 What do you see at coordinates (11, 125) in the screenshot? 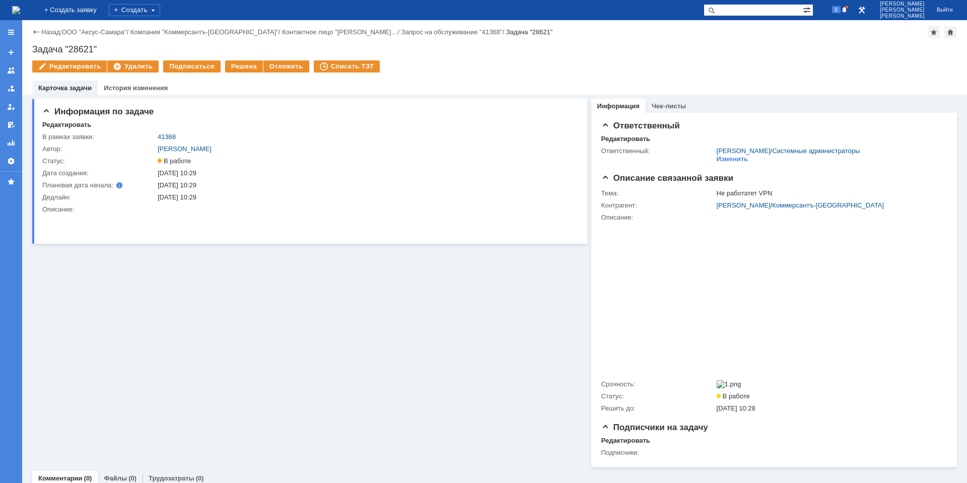
I see `a: Мои согласования` at bounding box center [11, 125].